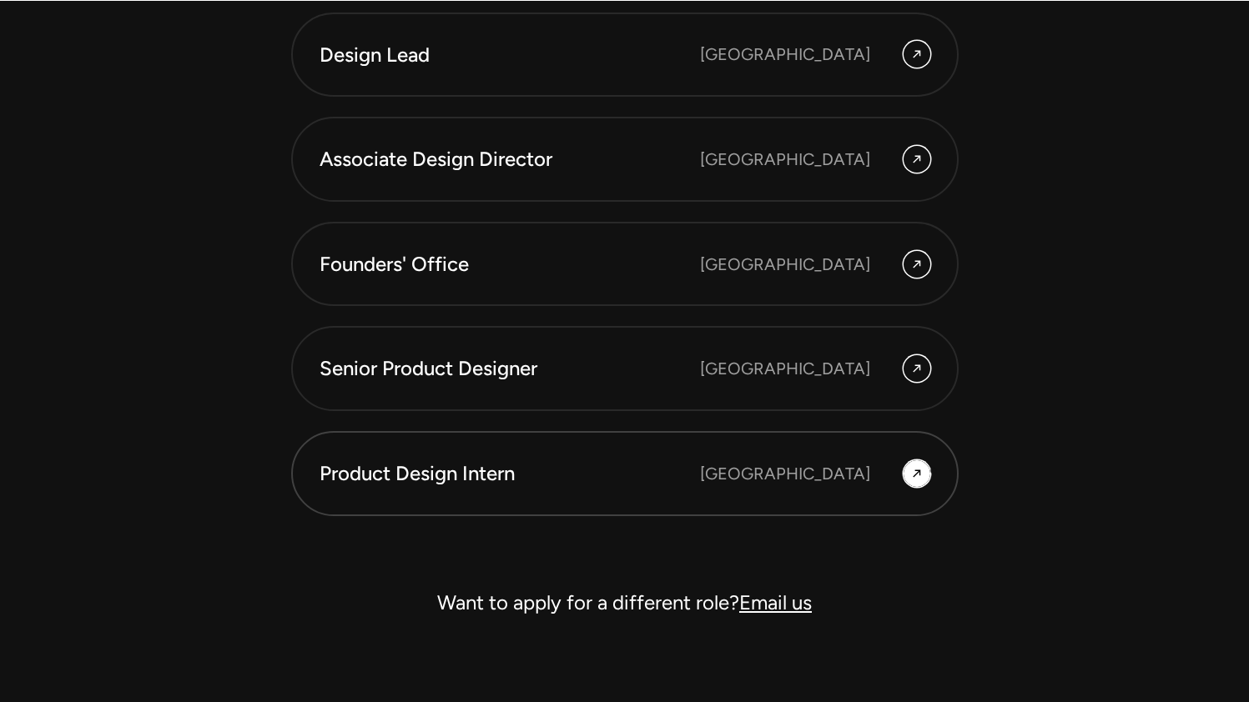  I want to click on div: Senior Product Designer, so click(510, 369).